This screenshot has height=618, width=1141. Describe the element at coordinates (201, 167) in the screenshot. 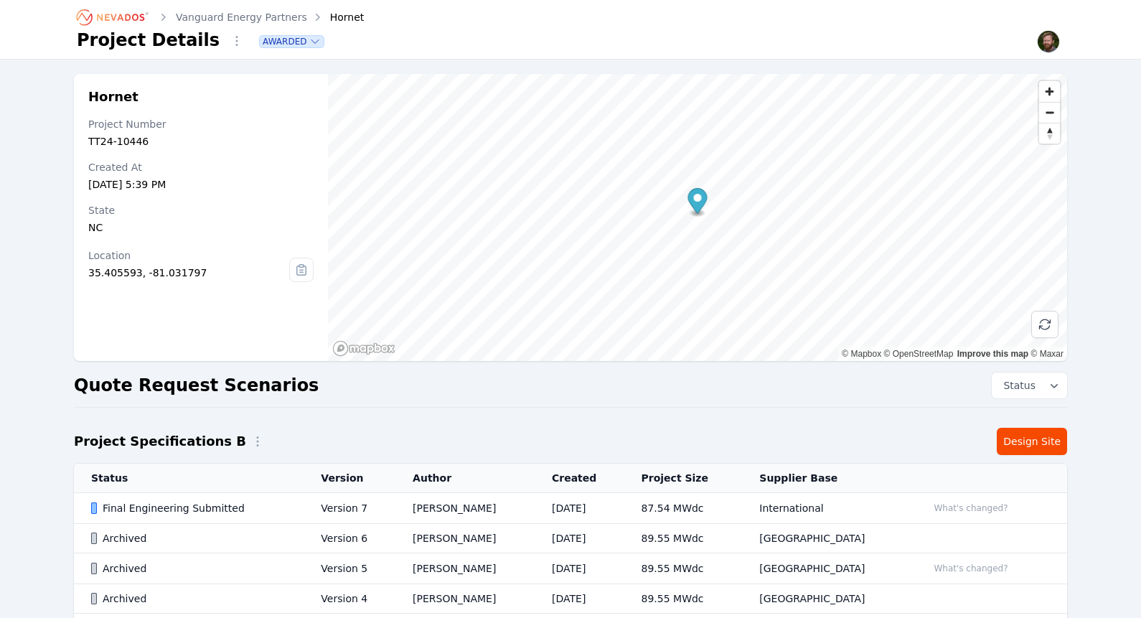

I see `div: Created At` at that location.